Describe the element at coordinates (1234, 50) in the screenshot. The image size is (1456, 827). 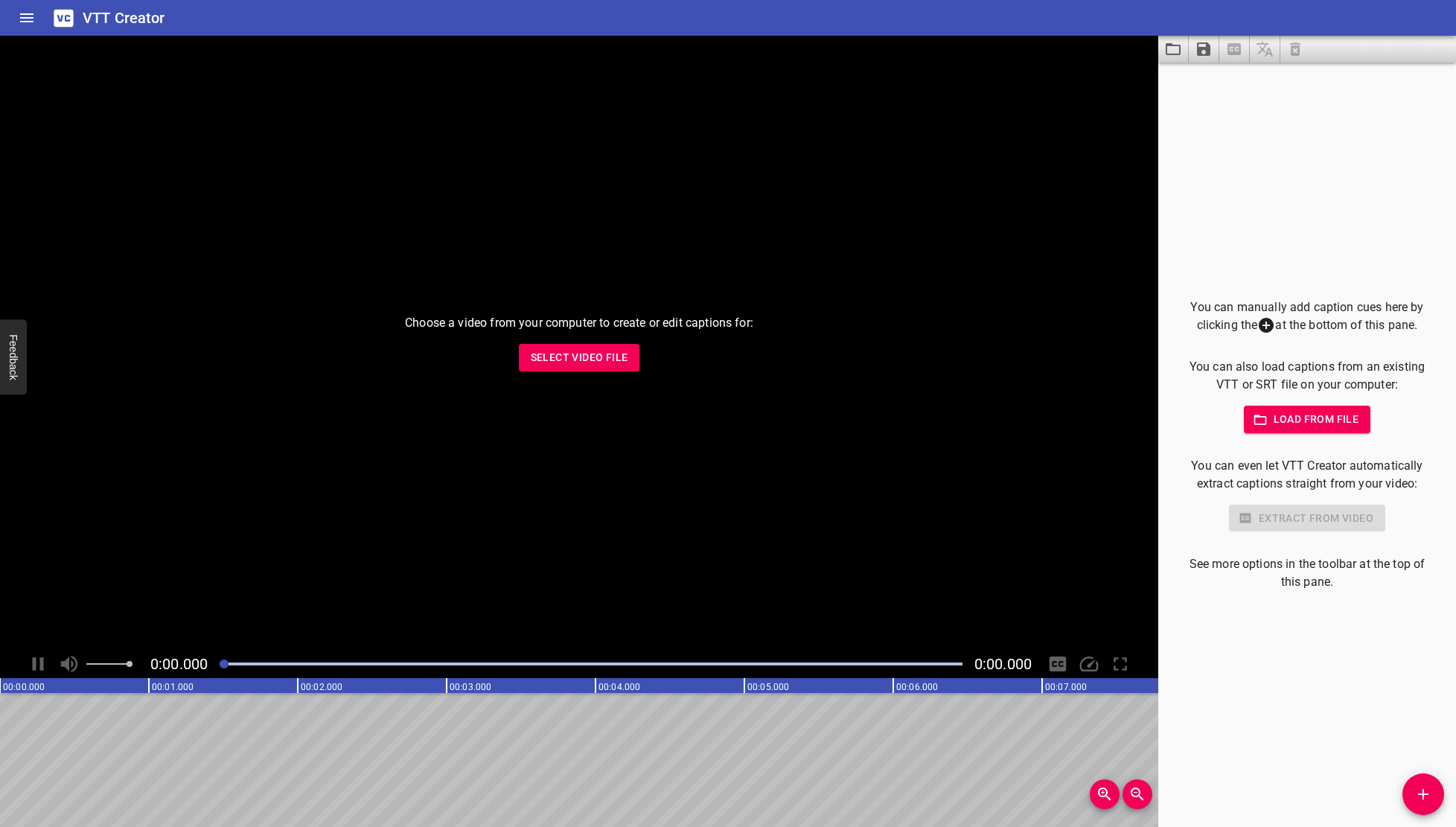
I see `span: Select a video in the pane to the left, then you can automatically extract captions.` at that location.